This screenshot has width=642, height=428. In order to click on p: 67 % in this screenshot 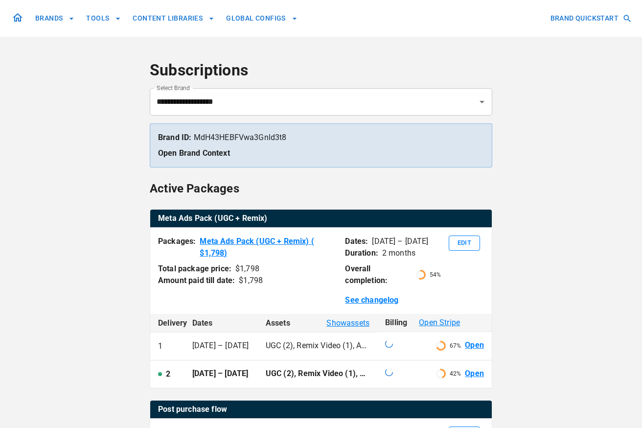, I will do `click(455, 346)`.